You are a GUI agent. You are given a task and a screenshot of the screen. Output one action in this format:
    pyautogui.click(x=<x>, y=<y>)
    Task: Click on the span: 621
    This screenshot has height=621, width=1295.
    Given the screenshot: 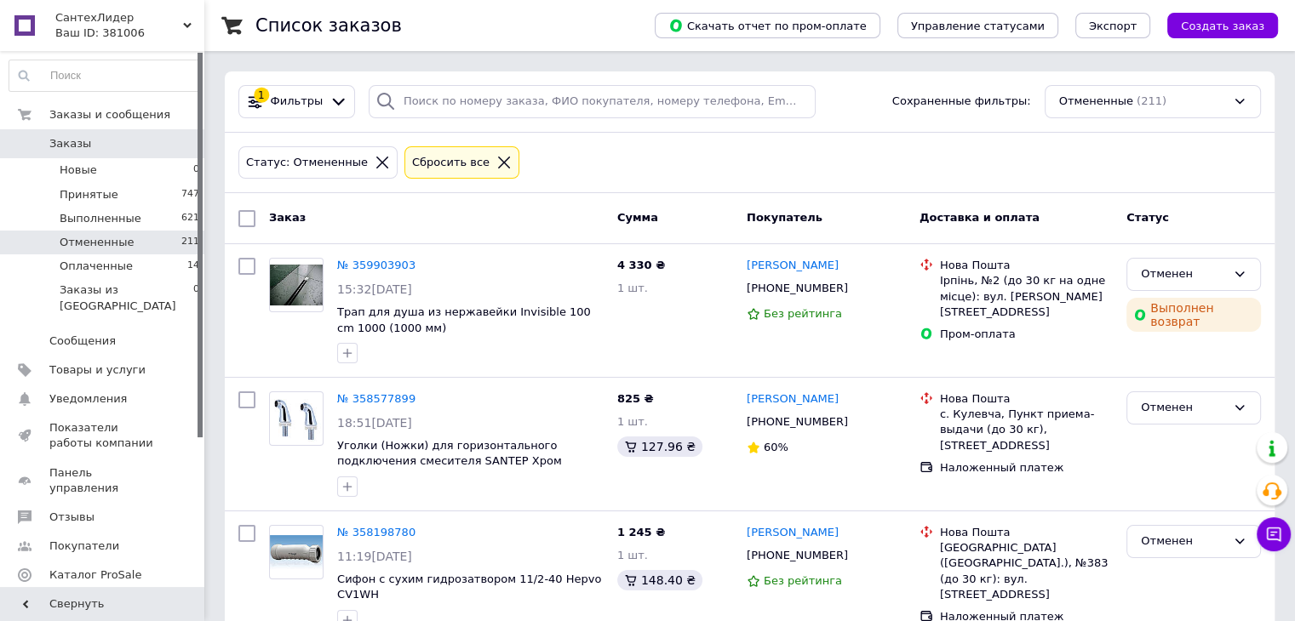 What is the action you would take?
    pyautogui.click(x=190, y=219)
    